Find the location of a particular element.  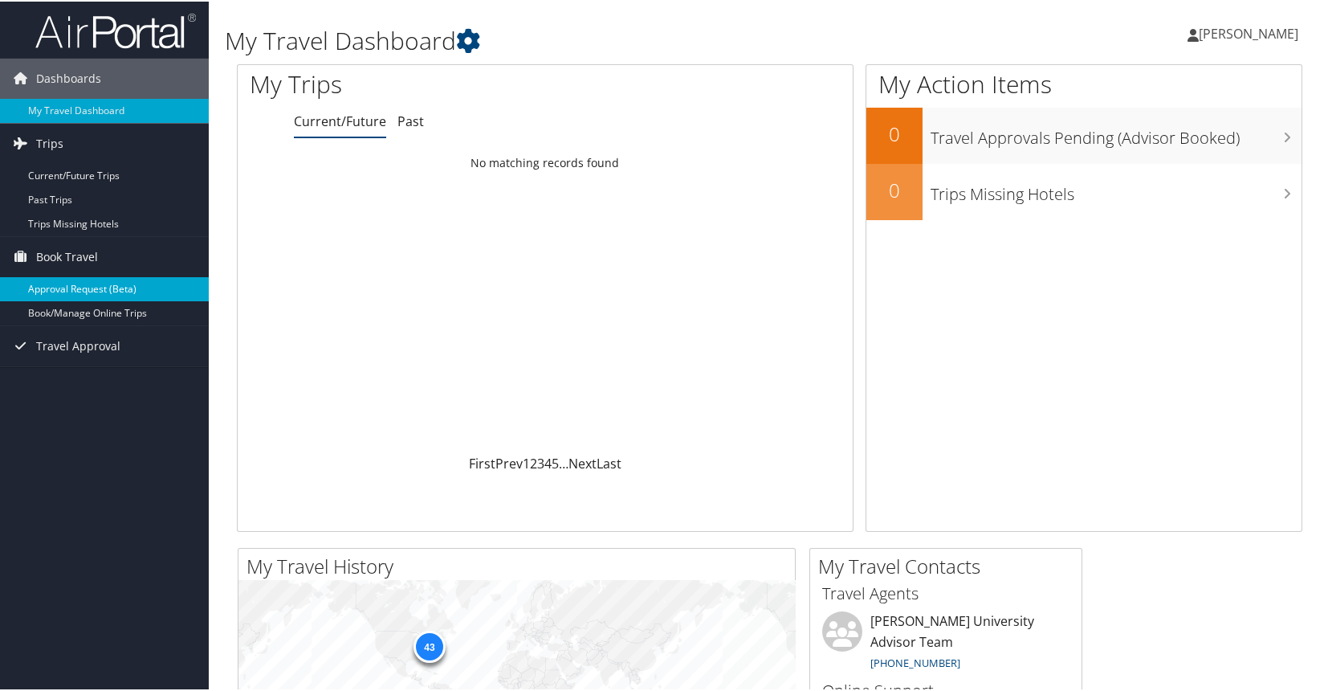

h2: My Travel Contacts is located at coordinates (950, 565).